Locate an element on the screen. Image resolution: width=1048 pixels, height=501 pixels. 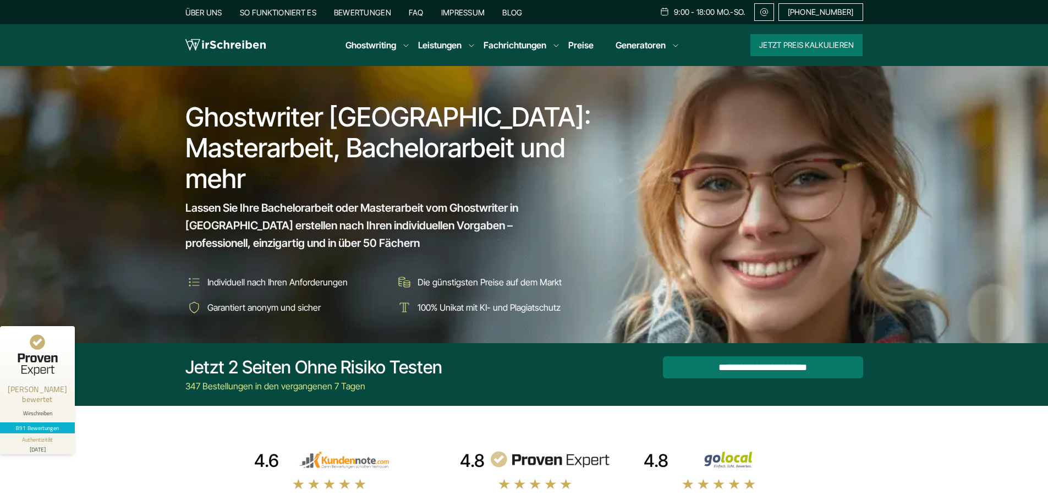
button: Jetzt Preis kalkulieren is located at coordinates (807, 45).